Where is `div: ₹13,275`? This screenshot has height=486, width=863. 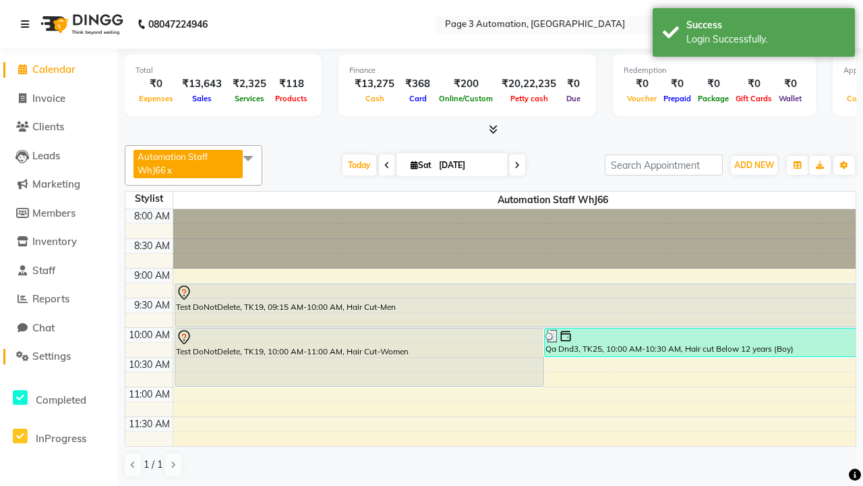 div: ₹13,275 is located at coordinates (374, 84).